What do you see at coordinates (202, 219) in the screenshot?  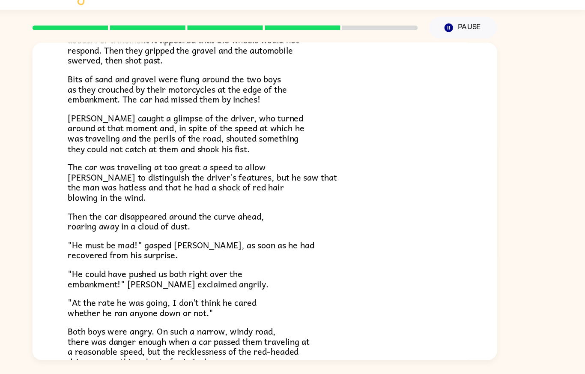 I see `span: Then the car disappeared around the curve ahead, roaring away in a cloud of dust.` at bounding box center [202, 219].